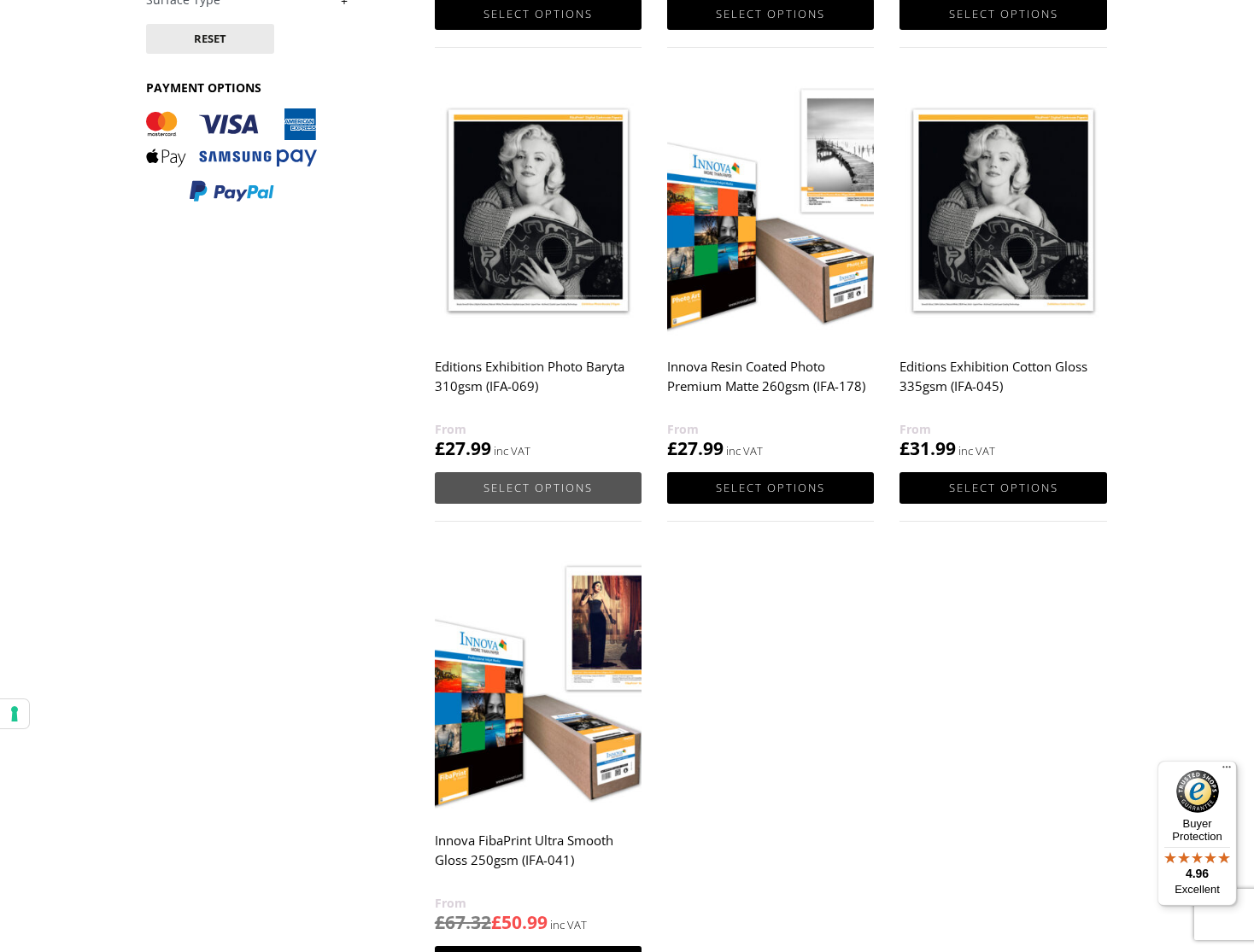  I want to click on img: Trusted Shops Trustmark, so click(1197, 792).